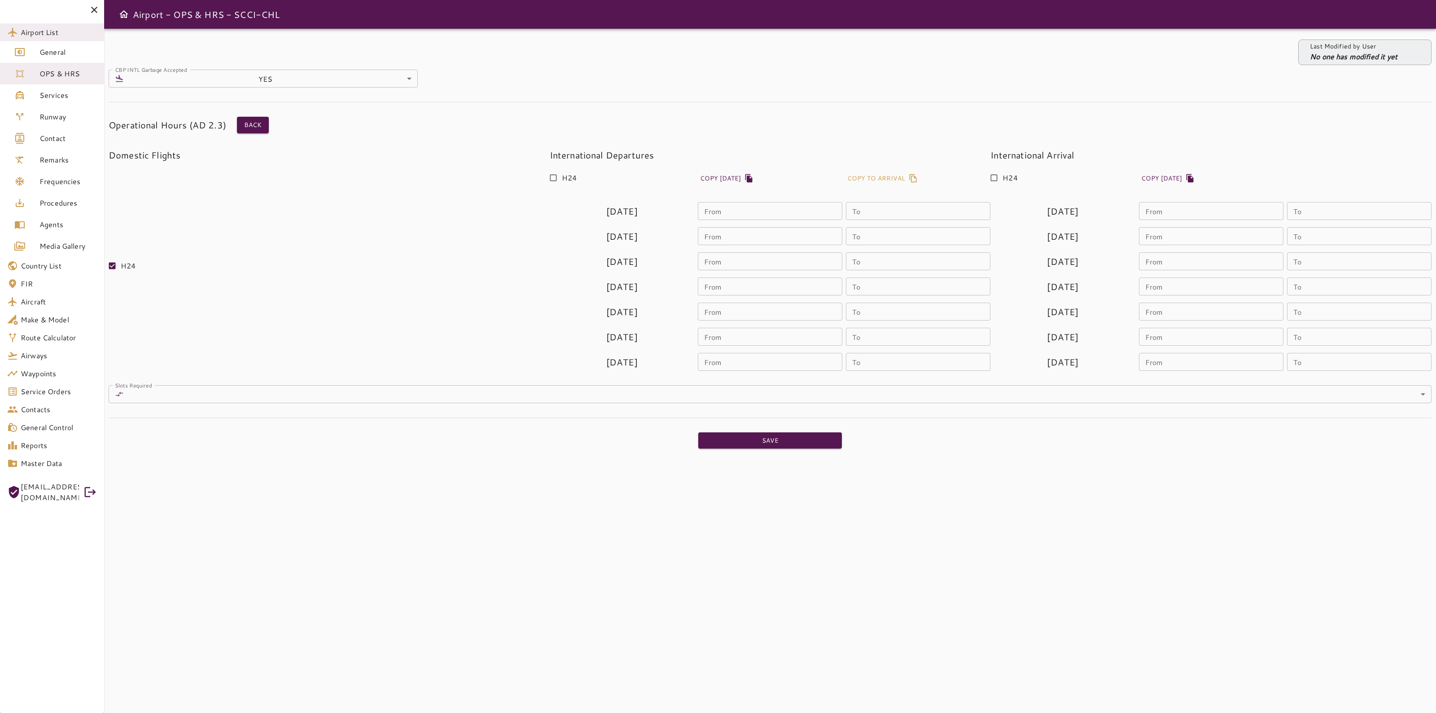 The width and height of the screenshot is (1436, 713). Describe the element at coordinates (151, 69) in the screenshot. I see `label: CBP INTL Garbage Accepted` at that location.